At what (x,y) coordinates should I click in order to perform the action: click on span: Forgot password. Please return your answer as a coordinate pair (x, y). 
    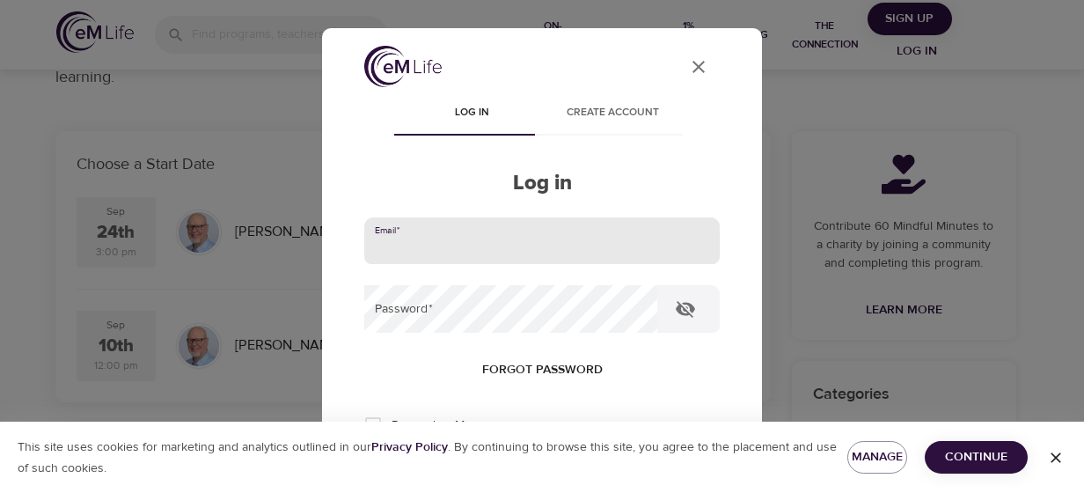
    Looking at the image, I should click on (542, 370).